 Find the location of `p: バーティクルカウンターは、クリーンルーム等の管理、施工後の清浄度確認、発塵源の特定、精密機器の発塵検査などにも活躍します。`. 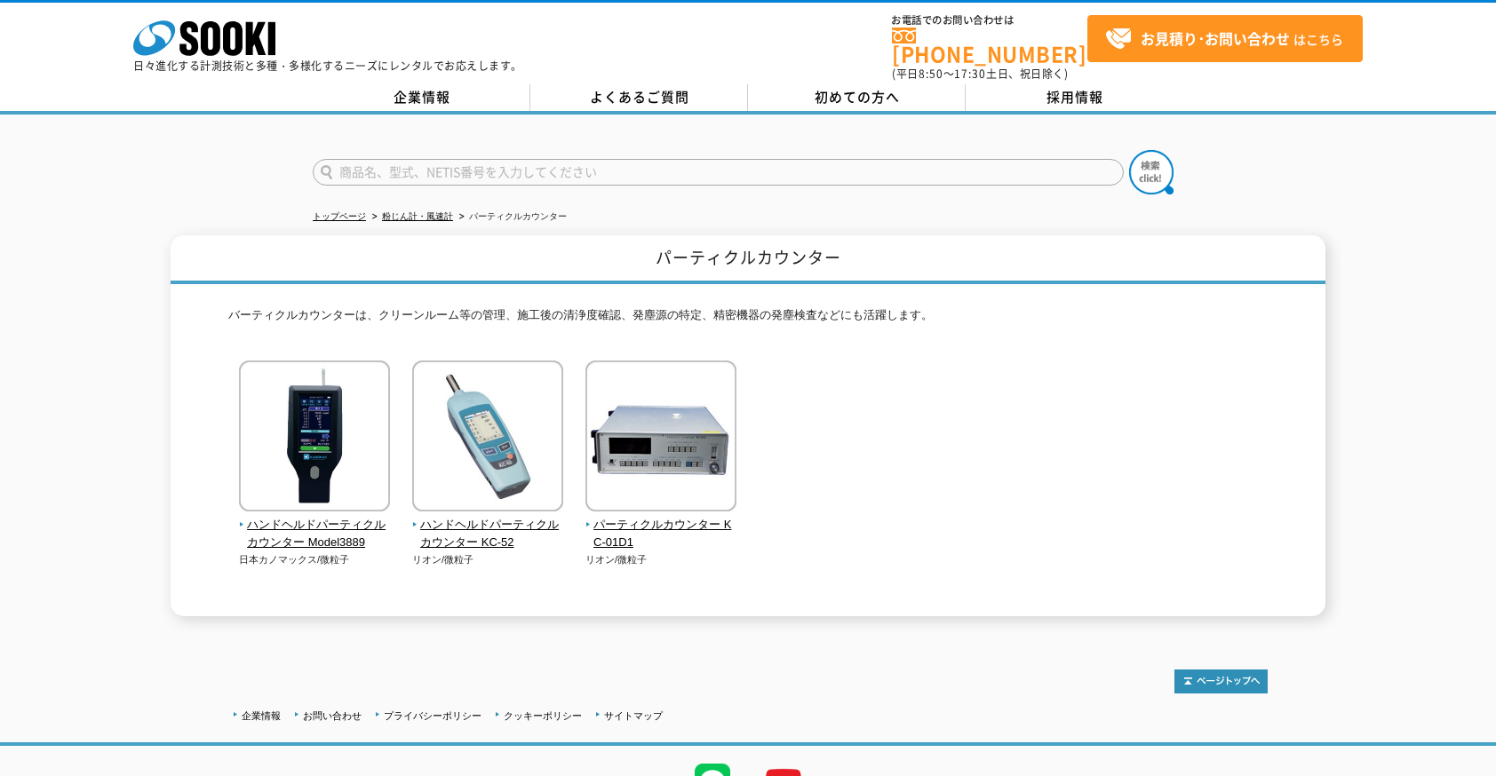

p: バーティクルカウンターは、クリーンルーム等の管理、施工後の清浄度確認、発塵源の特定、精密機器の発塵検査などにも活躍します。 is located at coordinates (748, 320).